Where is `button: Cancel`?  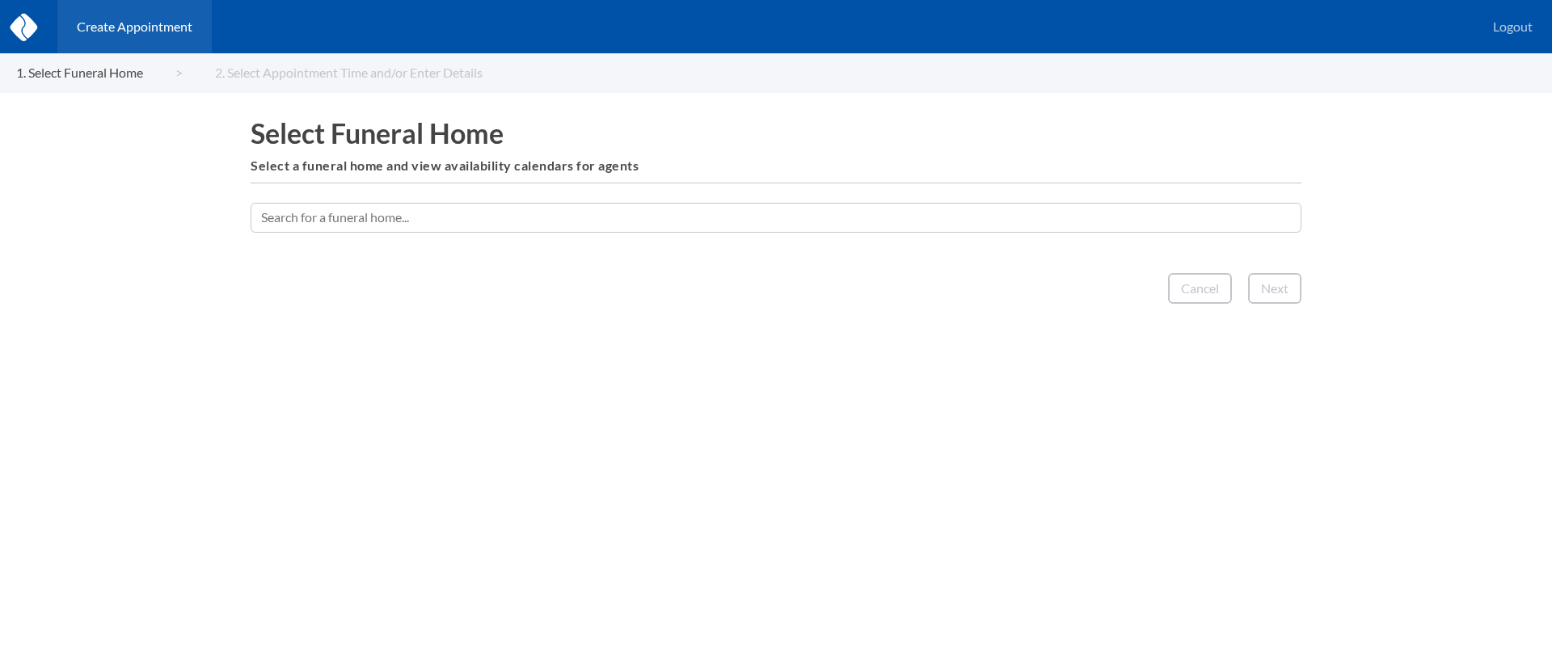 button: Cancel is located at coordinates (1200, 289).